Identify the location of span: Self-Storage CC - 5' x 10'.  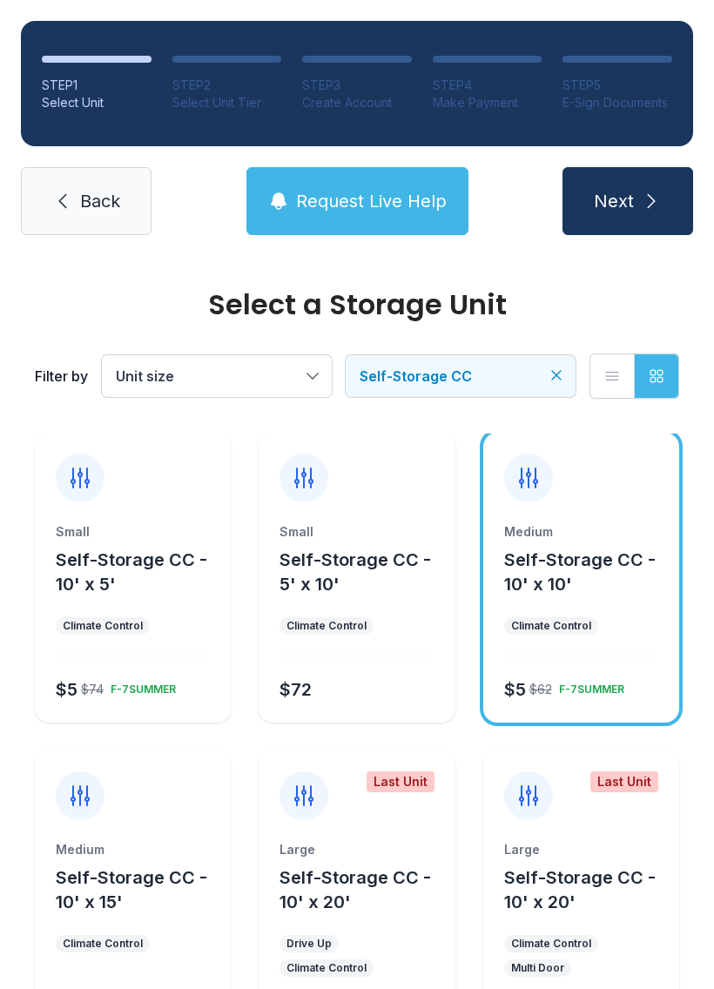
(355, 572).